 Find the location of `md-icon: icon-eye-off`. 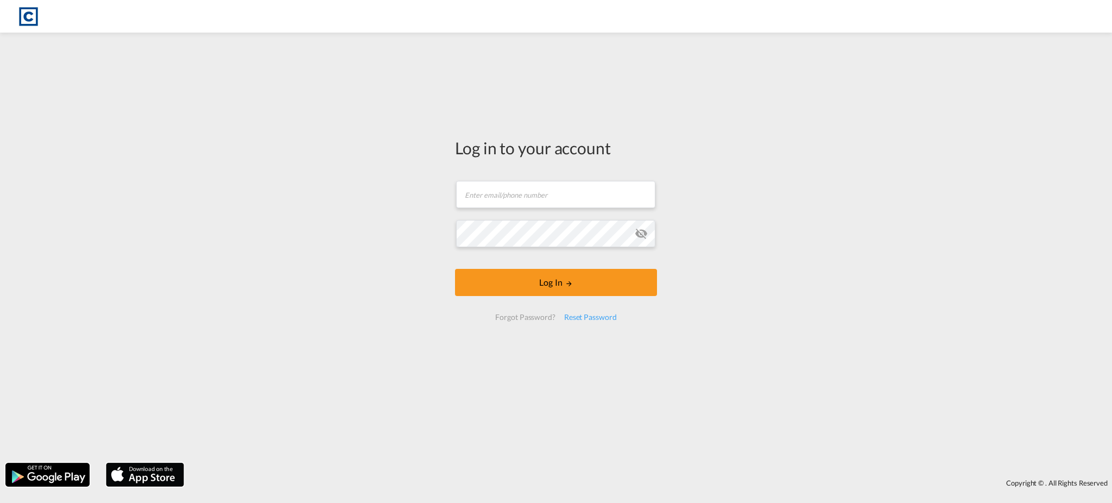

md-icon: icon-eye-off is located at coordinates (641, 234).